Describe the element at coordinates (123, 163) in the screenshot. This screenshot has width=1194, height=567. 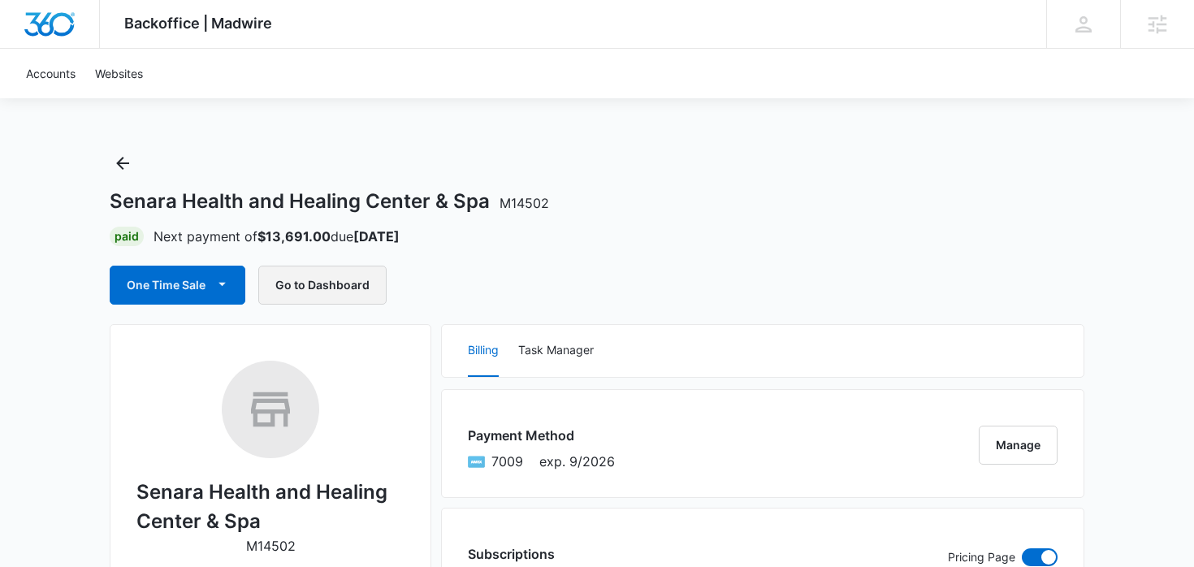
I see `button: Back` at that location.